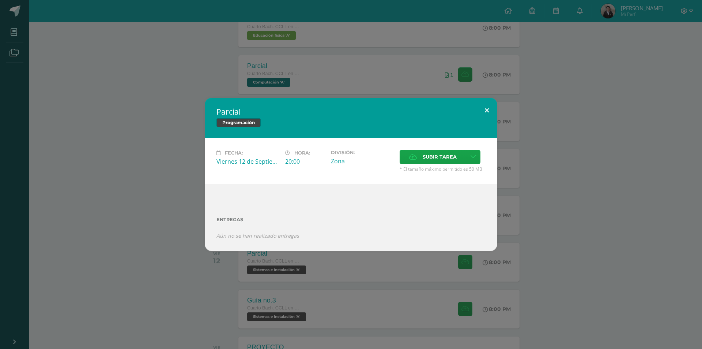 The width and height of the screenshot is (702, 349). I want to click on h2: Parcial, so click(351, 112).